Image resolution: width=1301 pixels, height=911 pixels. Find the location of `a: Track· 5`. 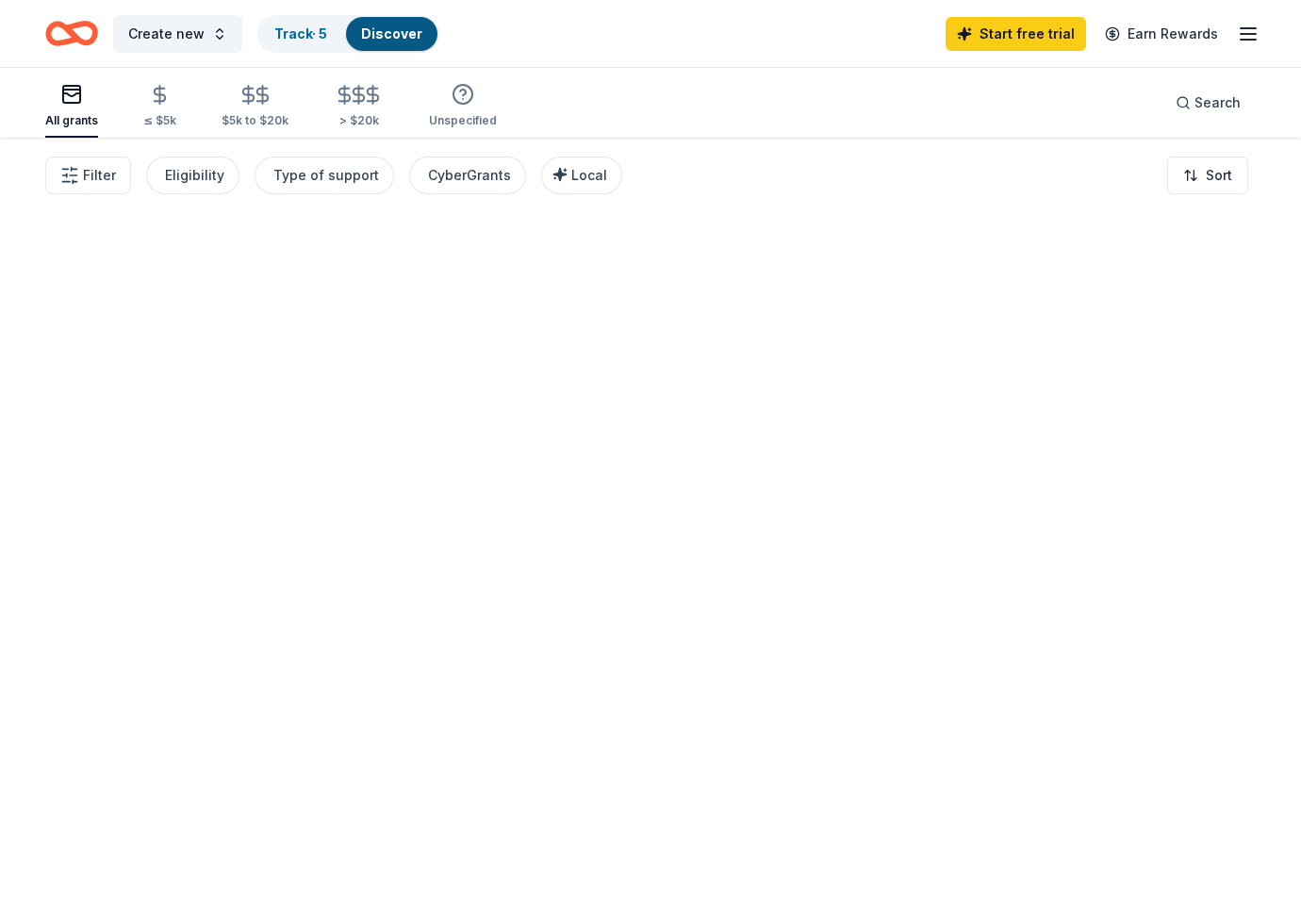

a: Track· 5 is located at coordinates (301, 33).